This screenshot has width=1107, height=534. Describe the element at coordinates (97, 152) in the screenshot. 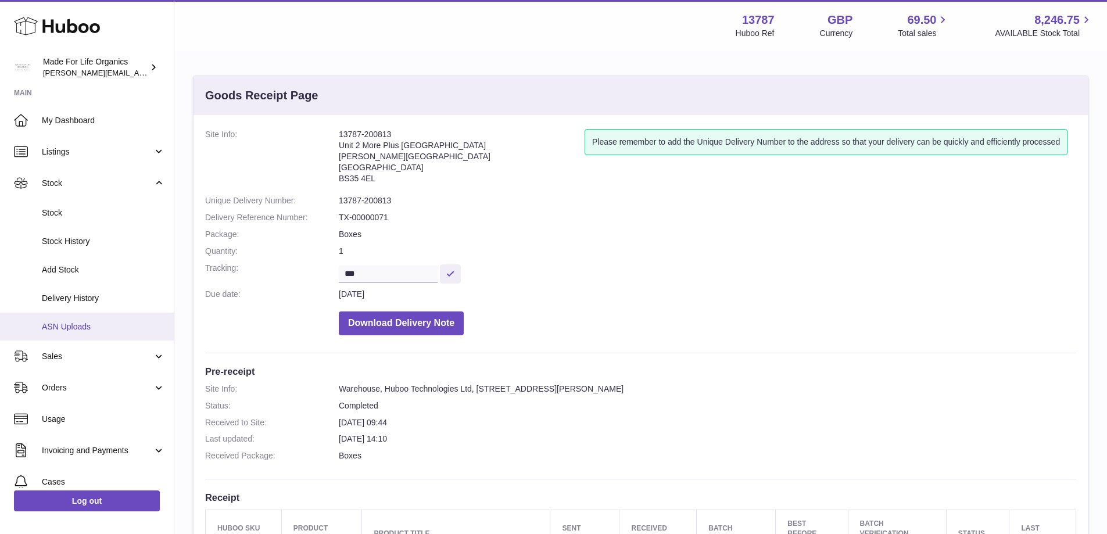

I see `span: Listings` at that location.